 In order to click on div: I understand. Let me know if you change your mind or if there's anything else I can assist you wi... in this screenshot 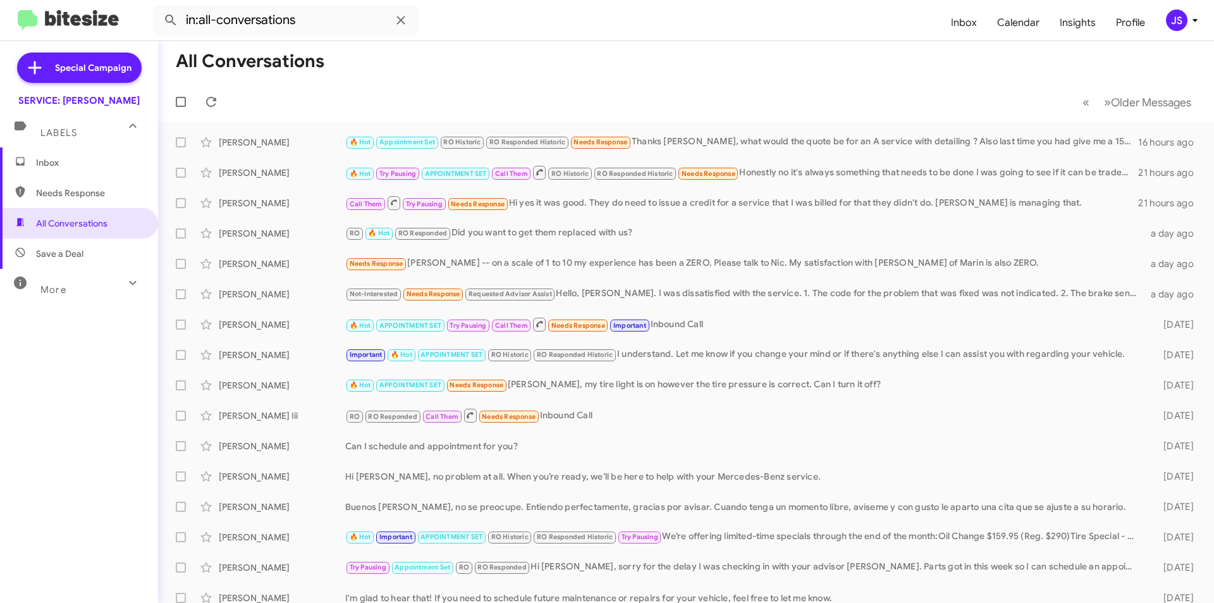, I will do `click(744, 354)`.